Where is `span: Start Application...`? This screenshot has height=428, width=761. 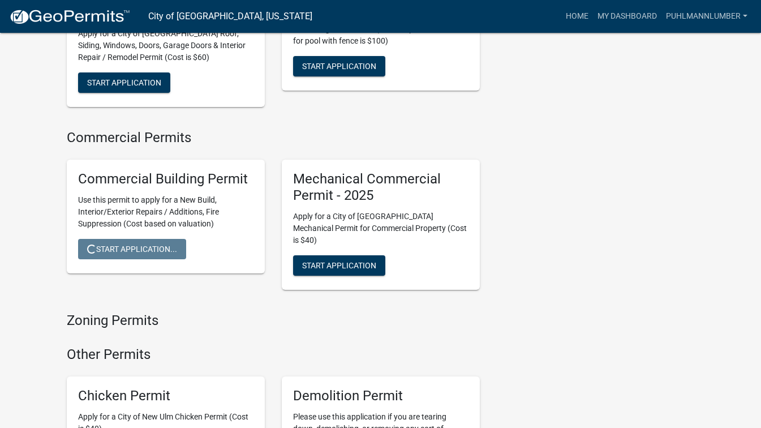 span: Start Application... is located at coordinates (132, 248).